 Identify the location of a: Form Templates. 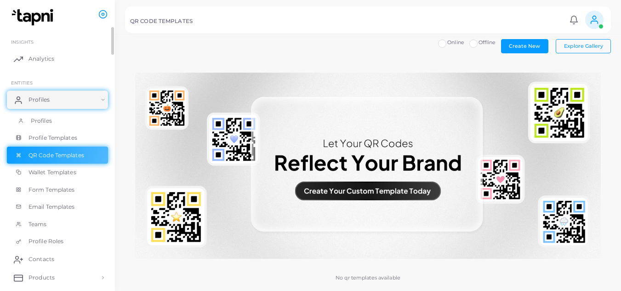
(57, 190).